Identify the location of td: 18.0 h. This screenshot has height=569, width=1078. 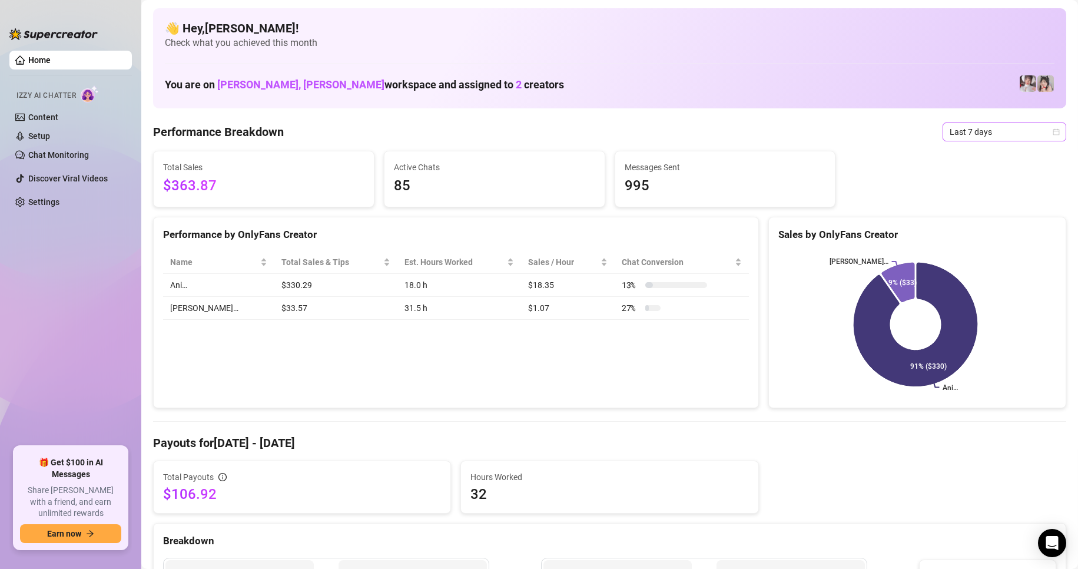
(459, 285).